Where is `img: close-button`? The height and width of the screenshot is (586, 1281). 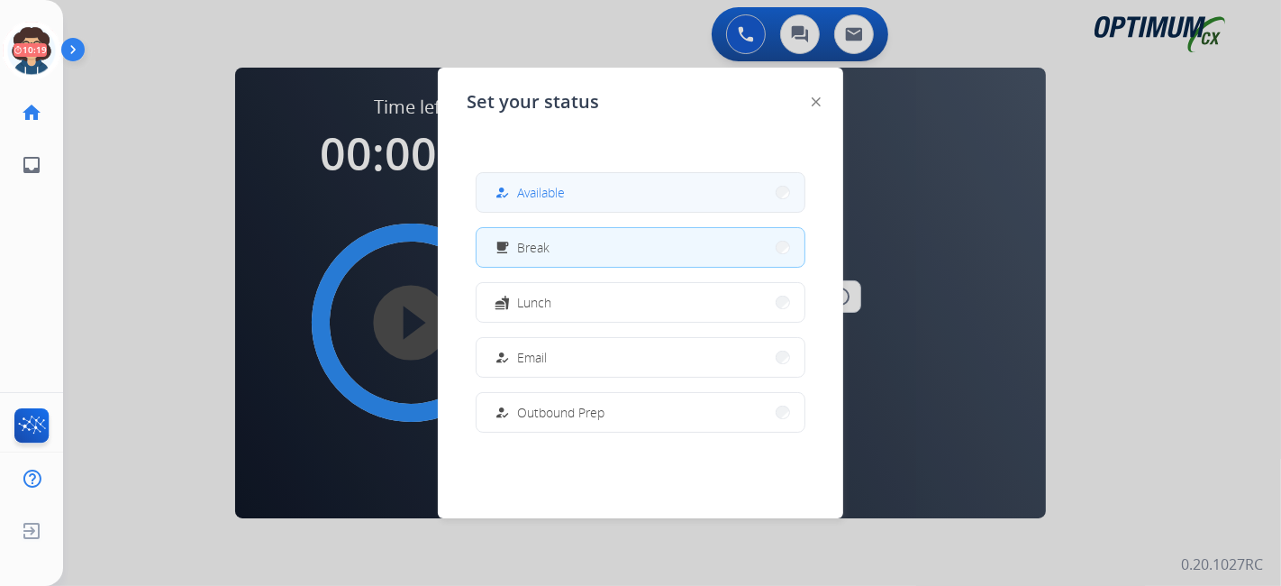
img: close-button is located at coordinates (816, 102).